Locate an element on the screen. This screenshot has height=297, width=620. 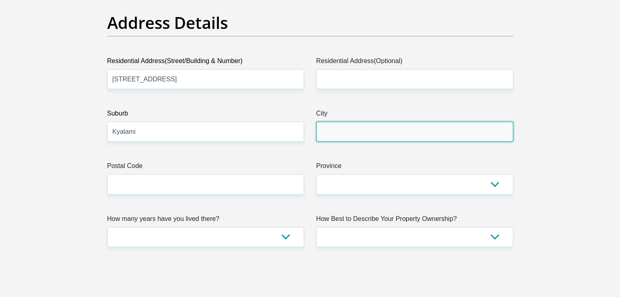
label: Residential Address(Street/Building & Number) is located at coordinates (205, 63).